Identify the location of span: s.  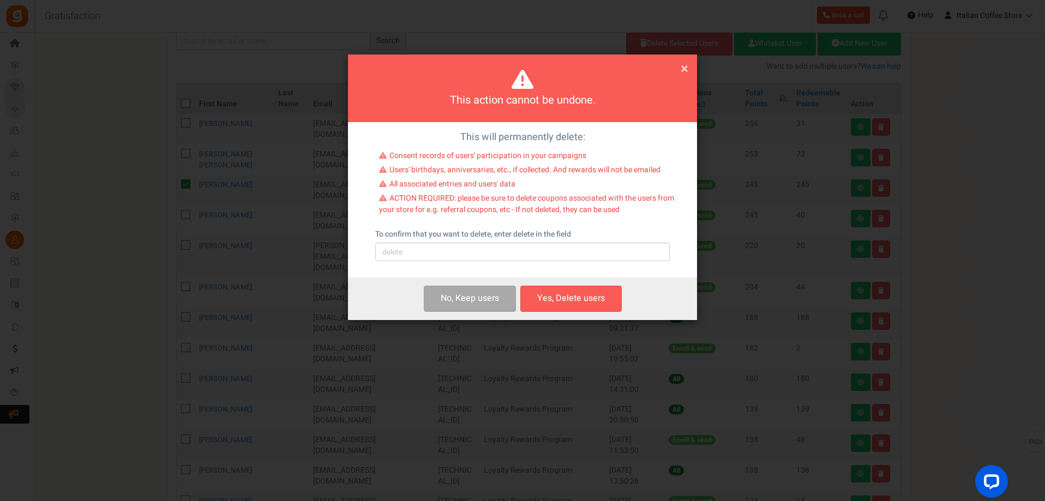
(497, 298).